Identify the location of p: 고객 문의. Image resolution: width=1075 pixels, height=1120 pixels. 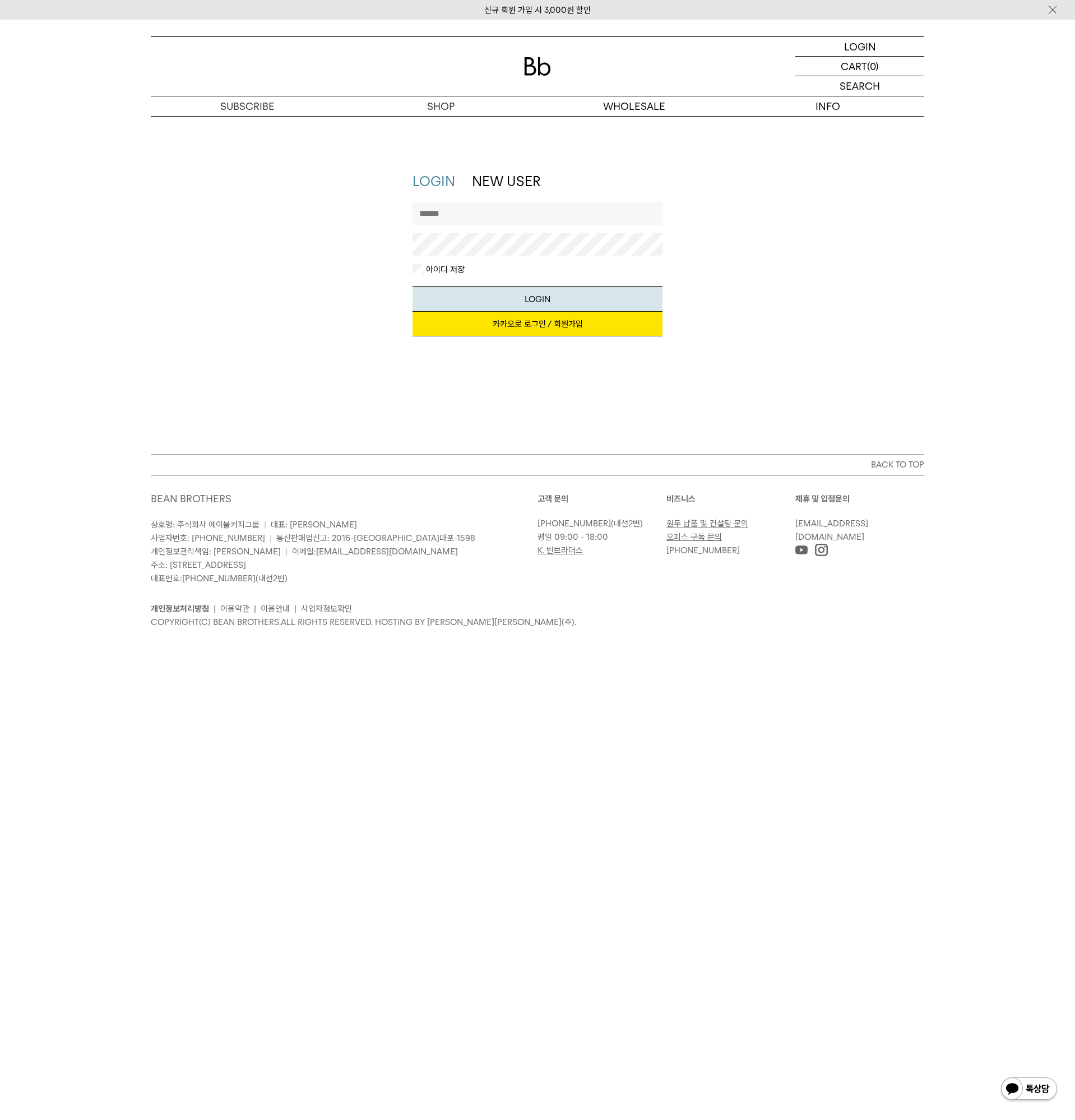
(602, 499).